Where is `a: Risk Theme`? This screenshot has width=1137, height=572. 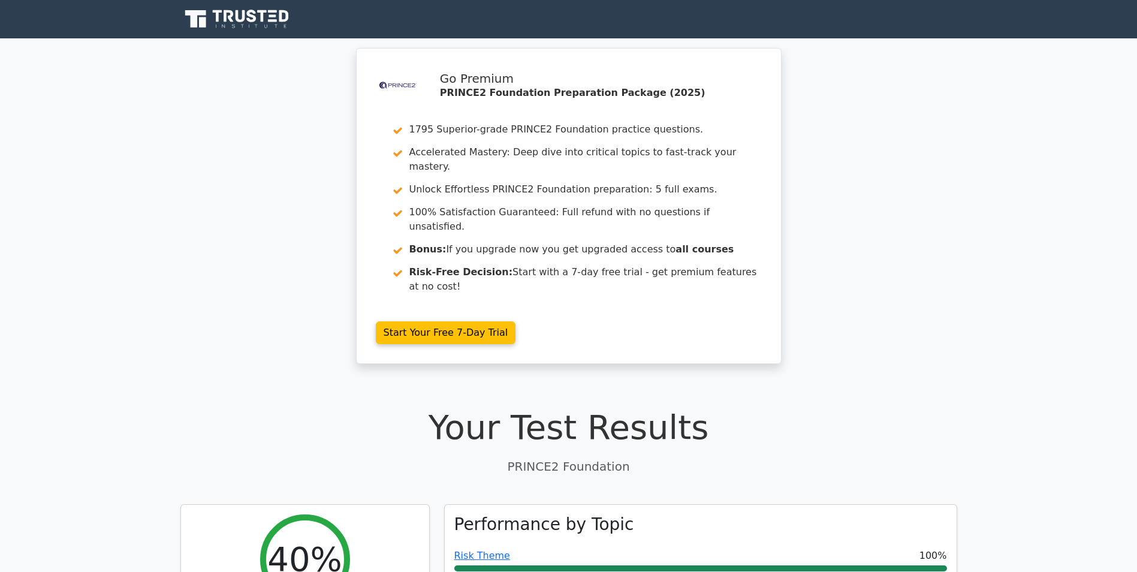
a: Risk Theme is located at coordinates (482, 555).